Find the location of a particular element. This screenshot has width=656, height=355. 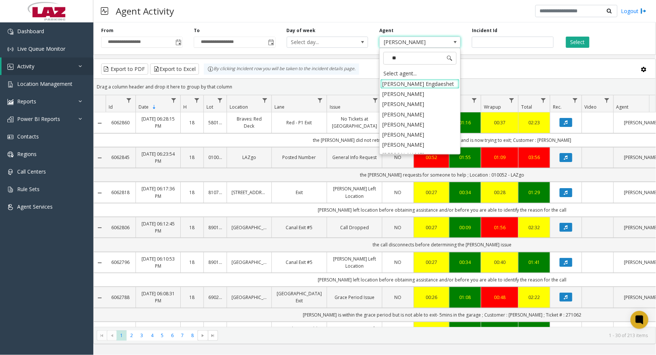

a: 00:26 is located at coordinates (432, 297).